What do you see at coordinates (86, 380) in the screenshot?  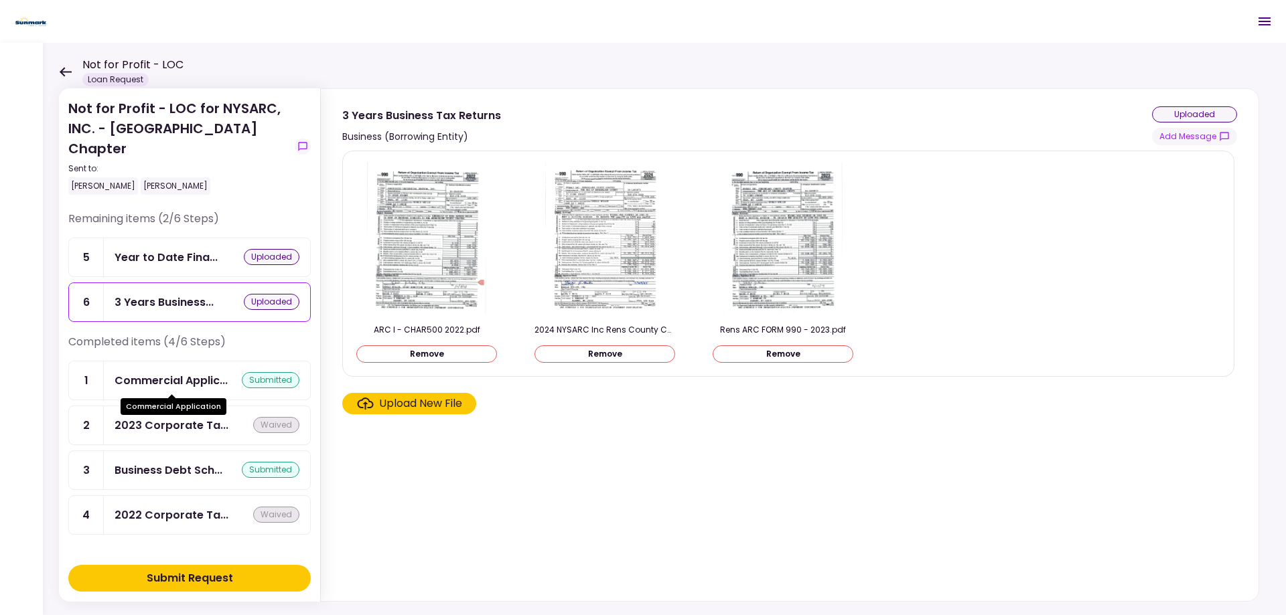 I see `div: 1` at bounding box center [86, 380].